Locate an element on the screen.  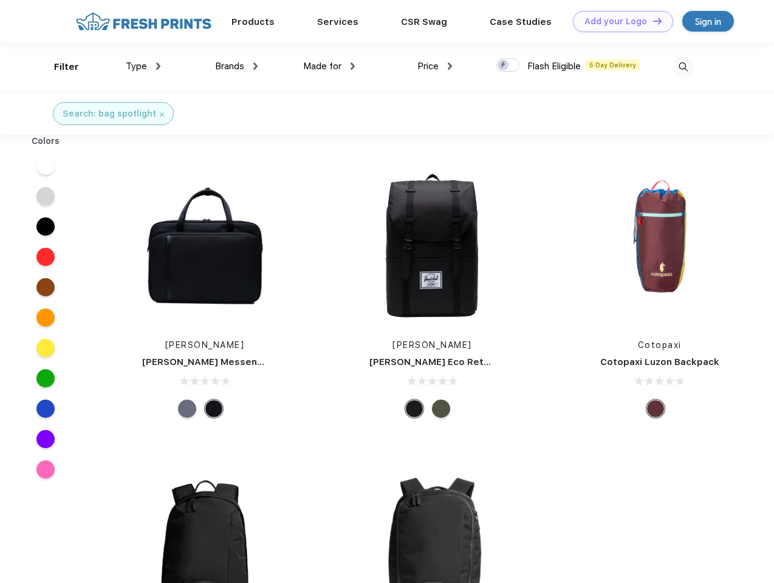
div: Sign in is located at coordinates (707, 21).